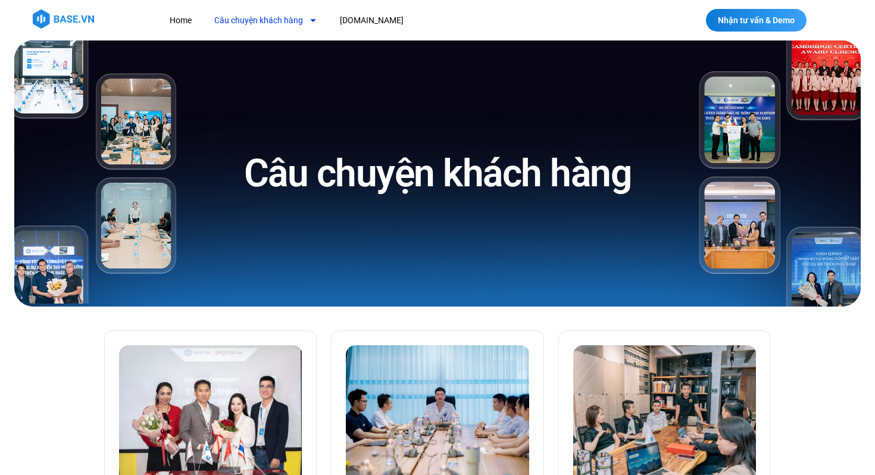  Describe the element at coordinates (265, 20) in the screenshot. I see `a: Câu chuyện khách hàng` at that location.